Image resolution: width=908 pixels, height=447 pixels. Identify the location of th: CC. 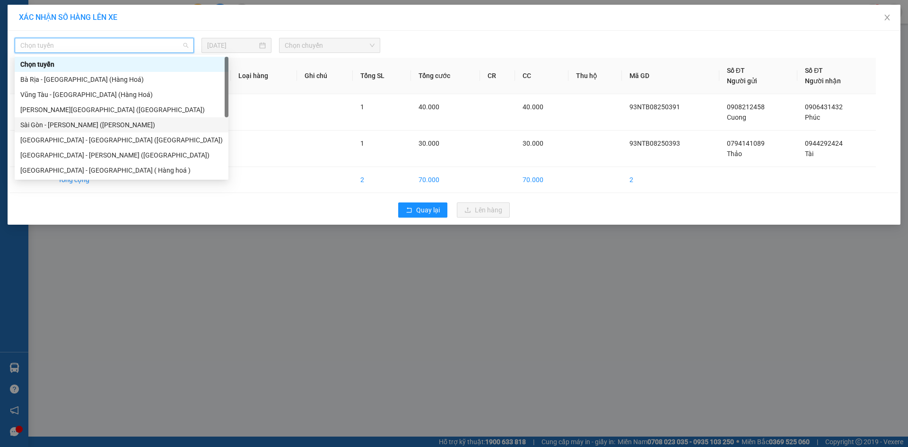
(541, 76).